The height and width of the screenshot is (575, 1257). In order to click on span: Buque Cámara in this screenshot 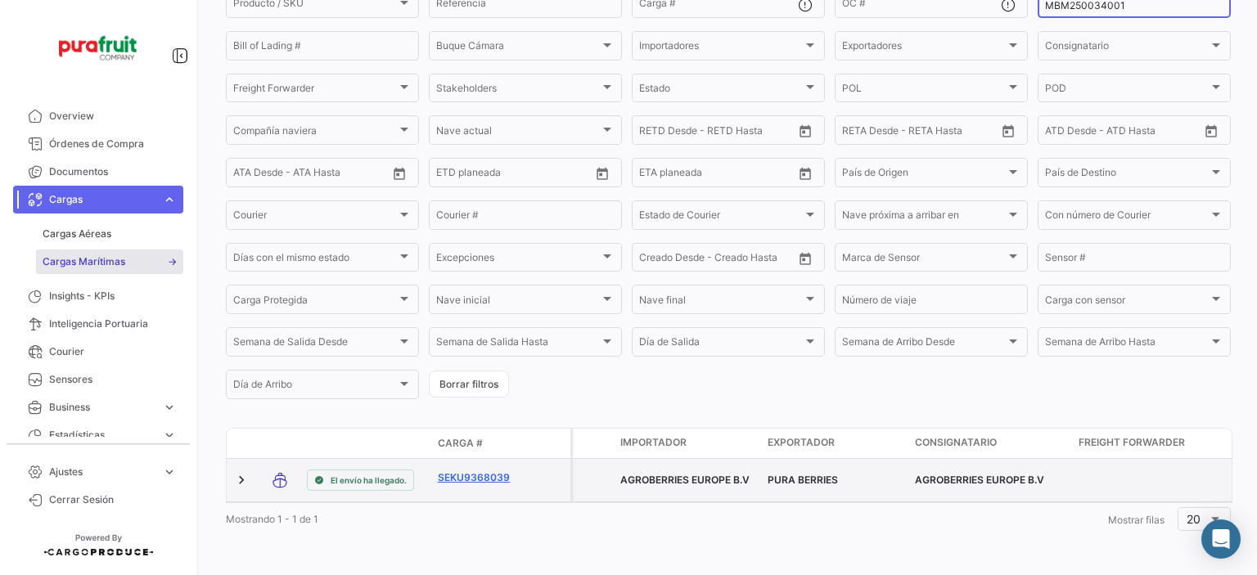, I will do `click(518, 48)`.